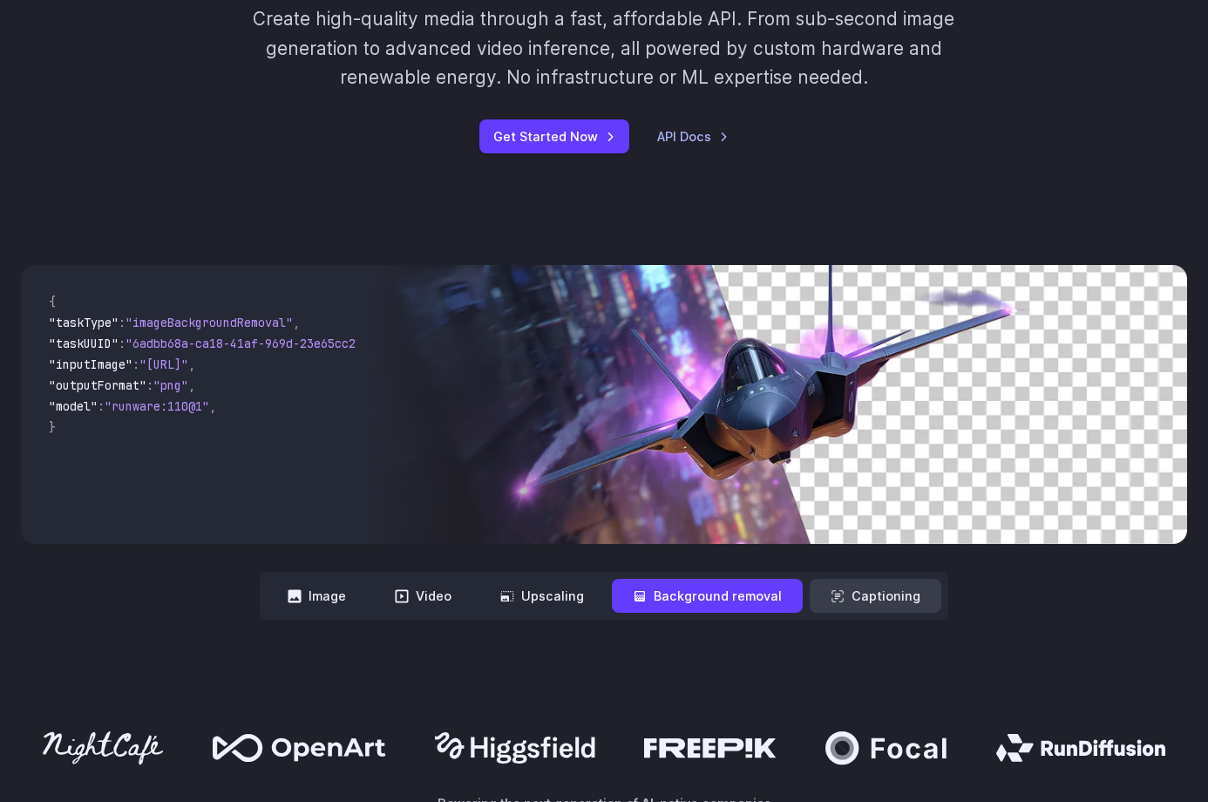  Describe the element at coordinates (693, 136) in the screenshot. I see `a: API Docs` at that location.